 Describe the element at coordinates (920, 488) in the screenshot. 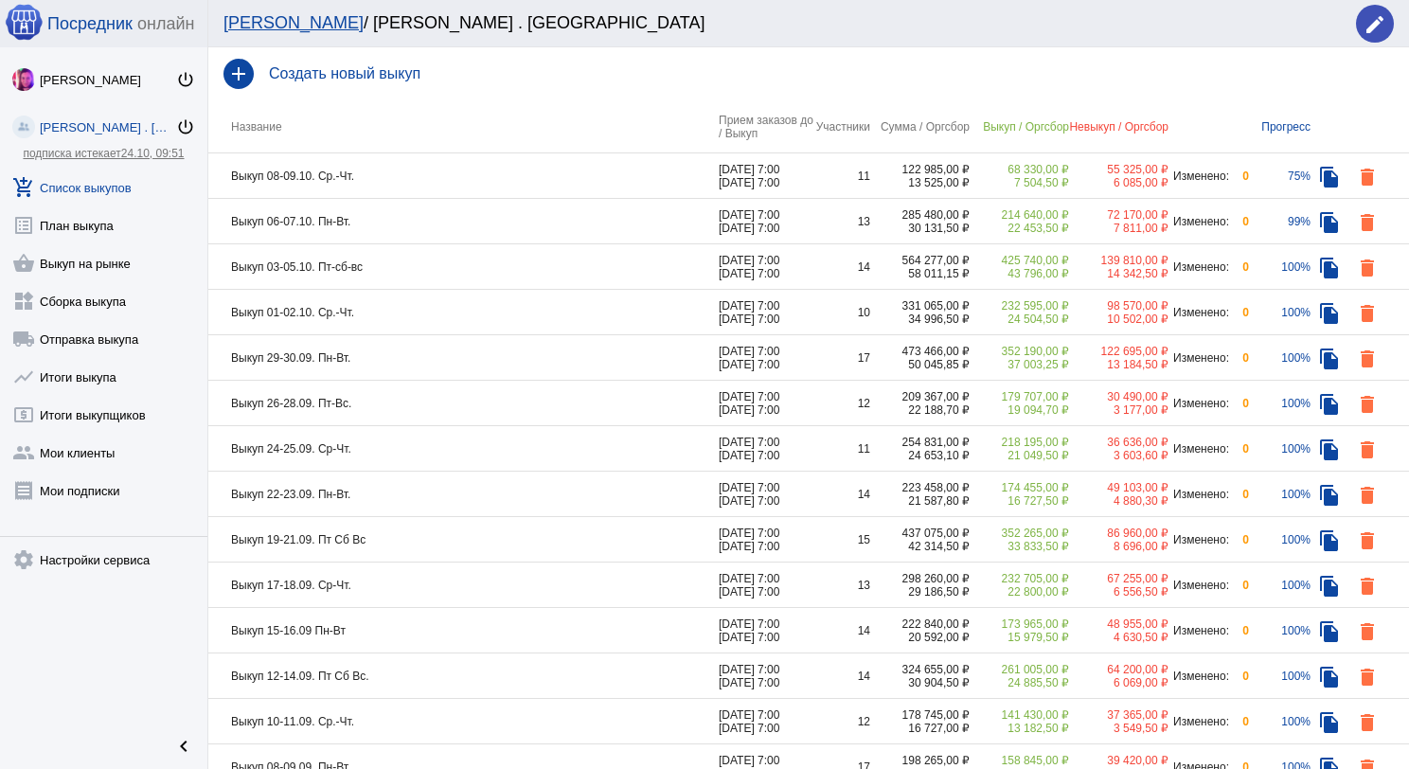

I see `div: 223 458,00 ₽` at that location.